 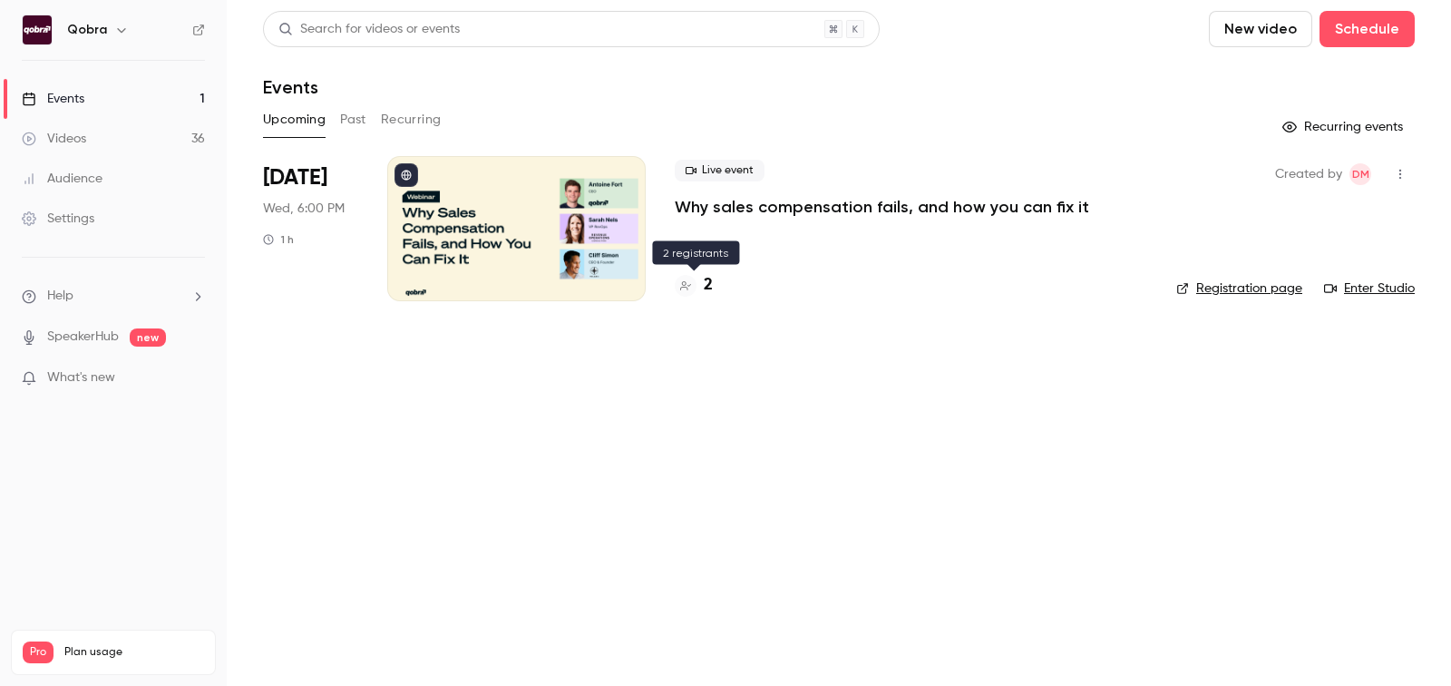 I want to click on div: Settings, so click(x=58, y=219).